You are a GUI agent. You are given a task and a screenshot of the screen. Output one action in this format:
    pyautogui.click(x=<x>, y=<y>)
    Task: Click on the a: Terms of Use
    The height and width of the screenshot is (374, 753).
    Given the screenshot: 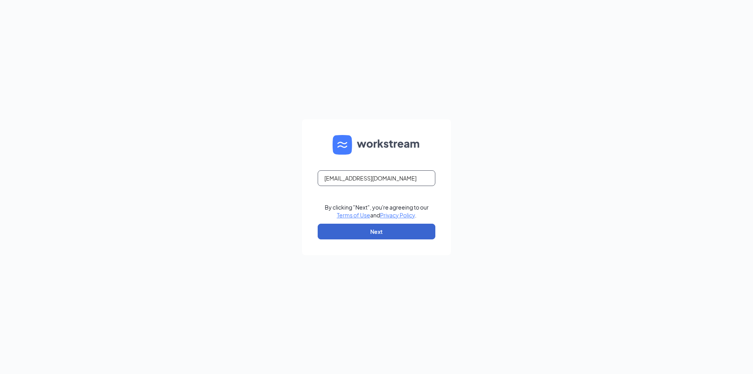 What is the action you would take?
    pyautogui.click(x=353, y=215)
    